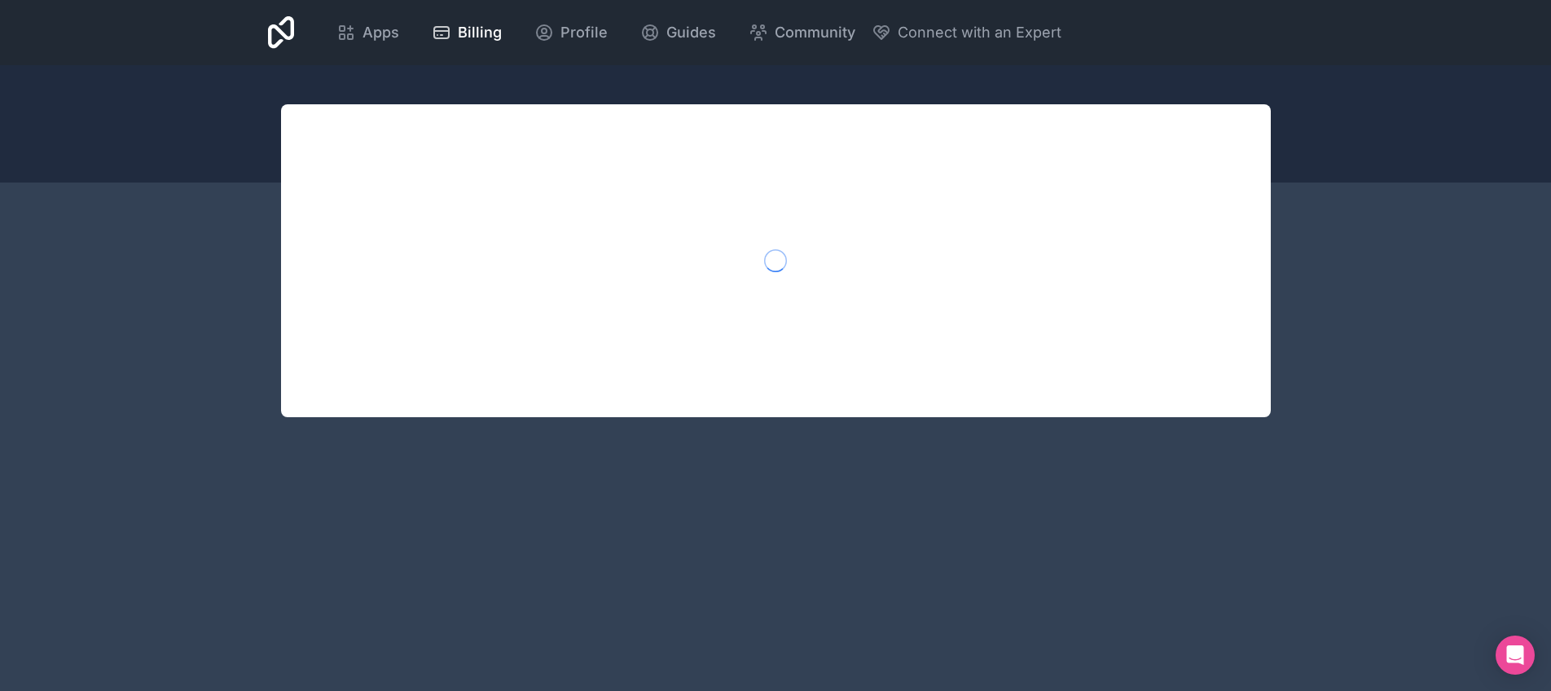 Image resolution: width=1551 pixels, height=691 pixels. Describe the element at coordinates (584, 33) in the screenshot. I see `span: Profile` at that location.